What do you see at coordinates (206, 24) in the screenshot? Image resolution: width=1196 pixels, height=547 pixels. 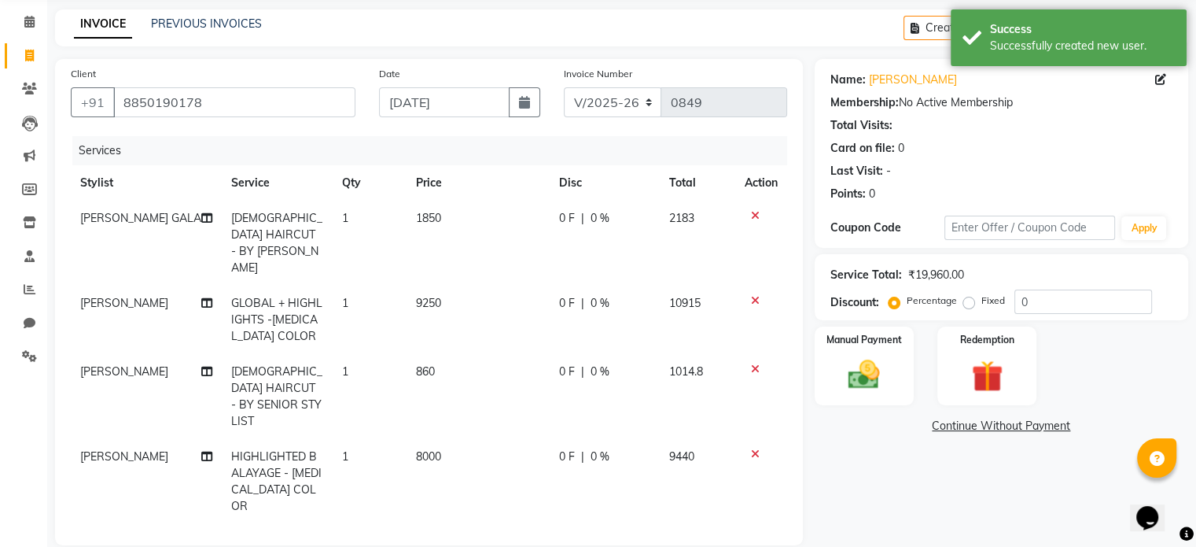 I see `a: PREVIOUS INVOICES` at bounding box center [206, 24].